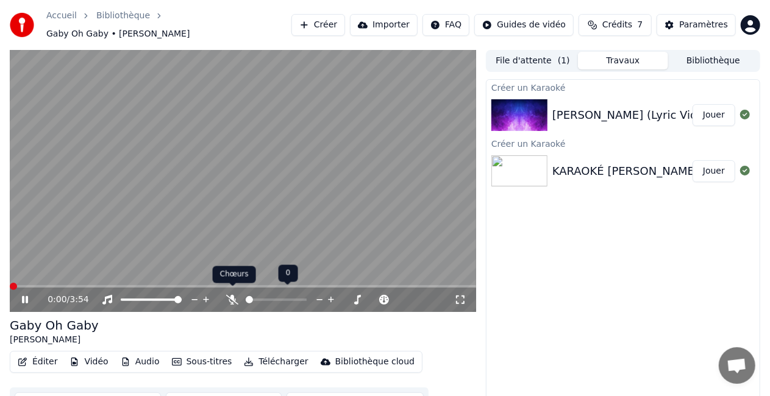  What do you see at coordinates (446, 25) in the screenshot?
I see `button: FAQ` at bounding box center [446, 25].